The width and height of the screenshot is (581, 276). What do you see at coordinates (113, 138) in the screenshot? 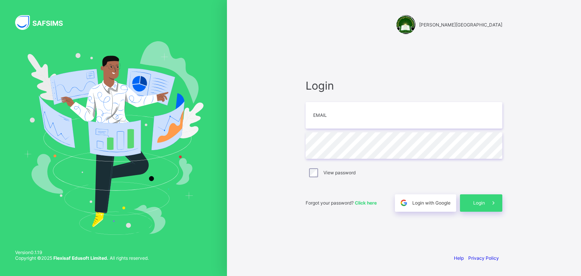
I see `img: Hero Image` at bounding box center [113, 138].